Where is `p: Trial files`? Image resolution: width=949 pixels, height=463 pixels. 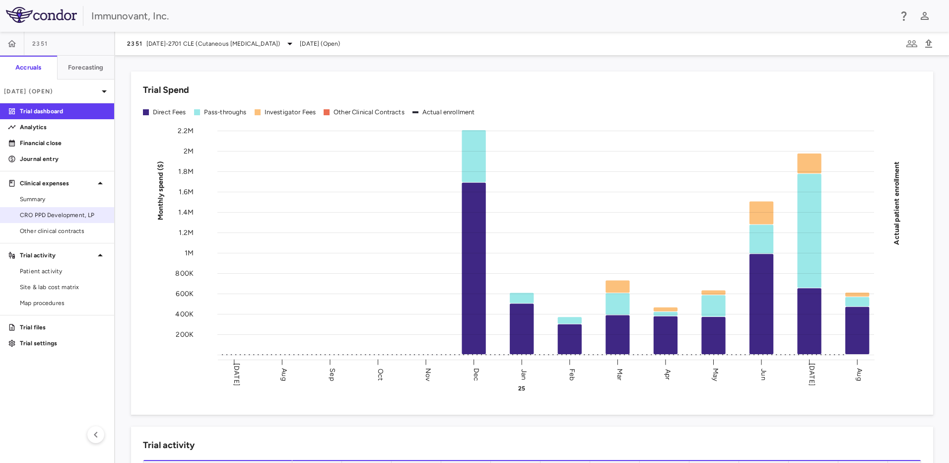
p: Trial files is located at coordinates (63, 327).